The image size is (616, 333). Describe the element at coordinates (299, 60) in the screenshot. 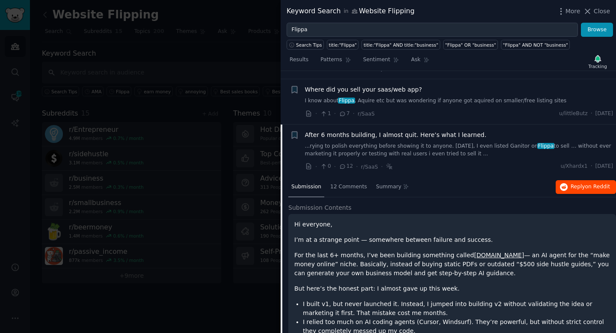

I see `span: Results` at that location.